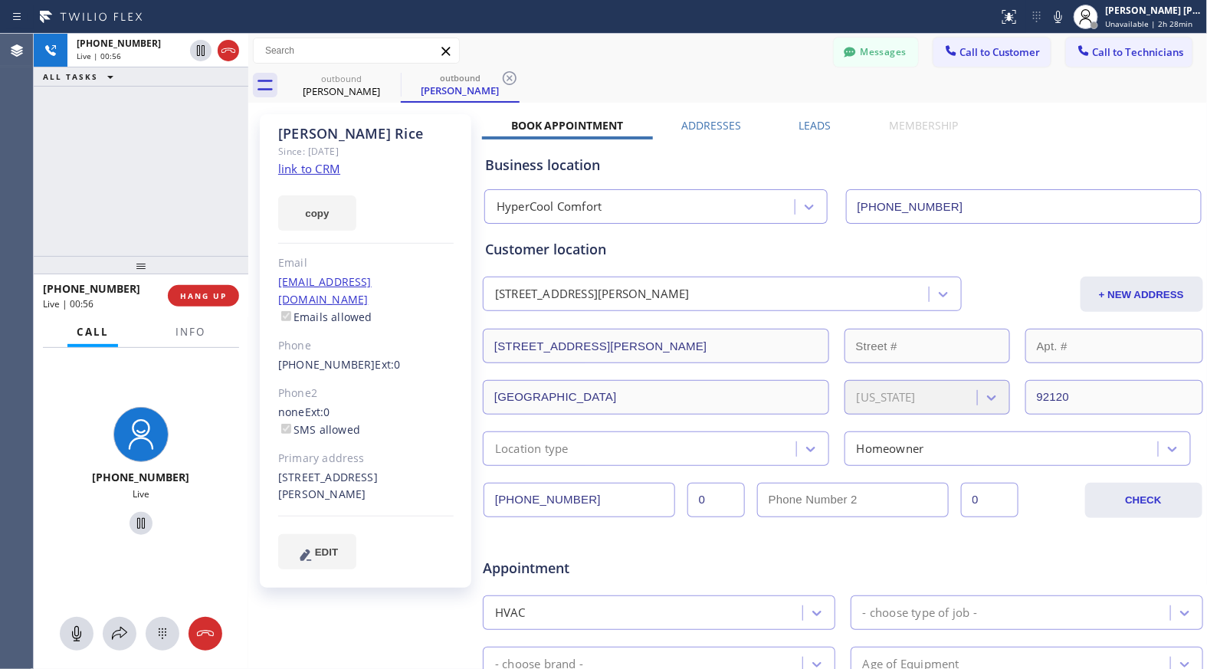 This screenshot has width=1207, height=669. What do you see at coordinates (1144, 501) in the screenshot?
I see `button: CHECK` at bounding box center [1144, 501].